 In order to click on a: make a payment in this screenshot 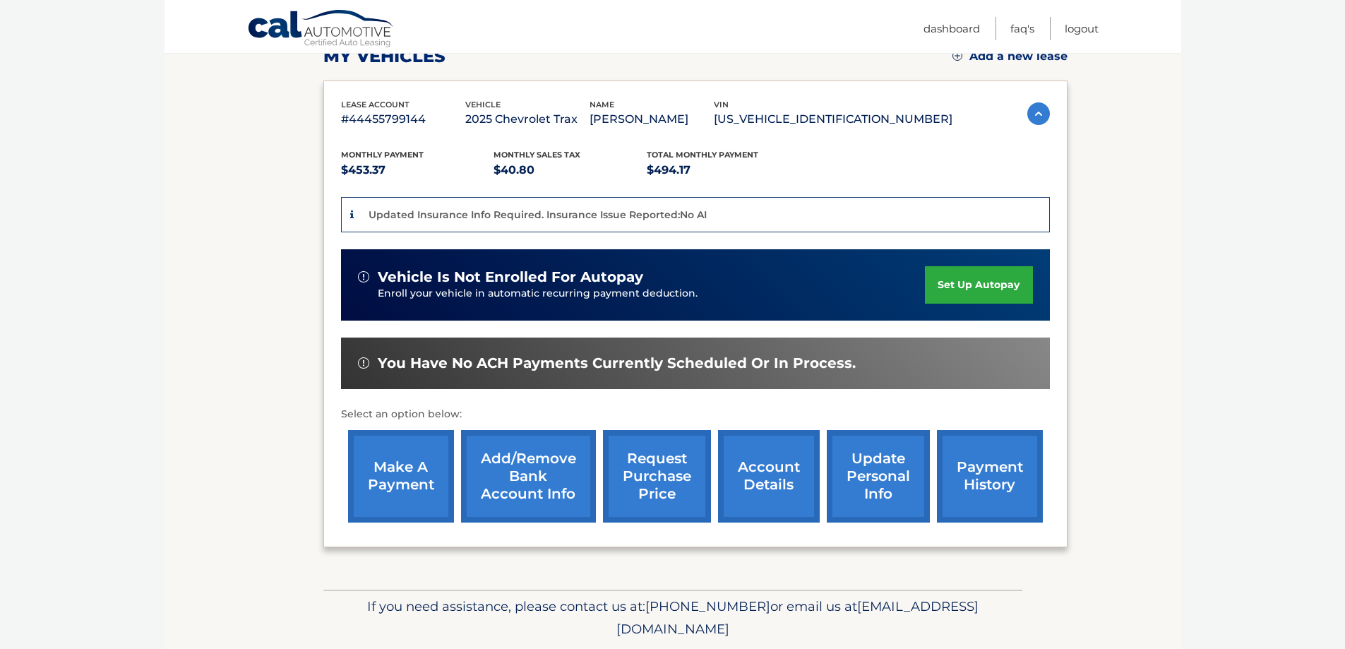, I will do `click(401, 476)`.